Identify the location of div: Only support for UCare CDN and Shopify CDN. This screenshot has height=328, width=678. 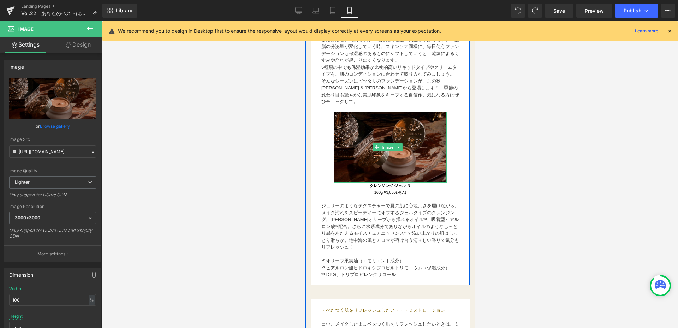
(53, 236).